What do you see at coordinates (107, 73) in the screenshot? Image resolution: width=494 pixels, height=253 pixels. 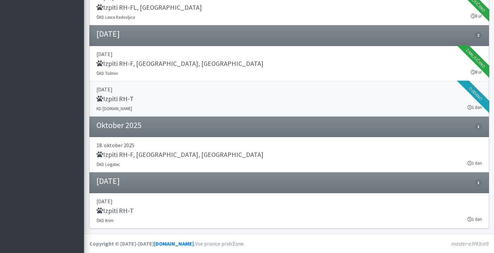 I see `small: ŠKD Tolmin` at bounding box center [107, 73].